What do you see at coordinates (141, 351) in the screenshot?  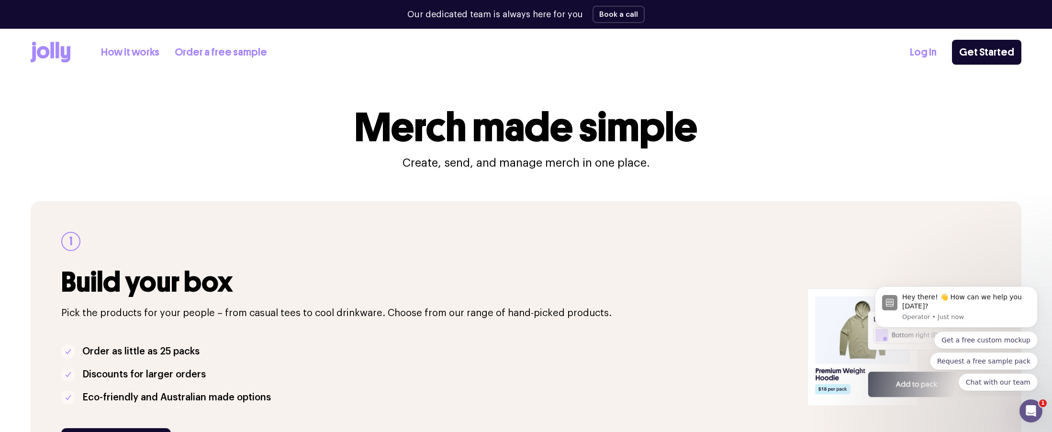 I see `p: Order as little as 25 packs` at bounding box center [141, 351].